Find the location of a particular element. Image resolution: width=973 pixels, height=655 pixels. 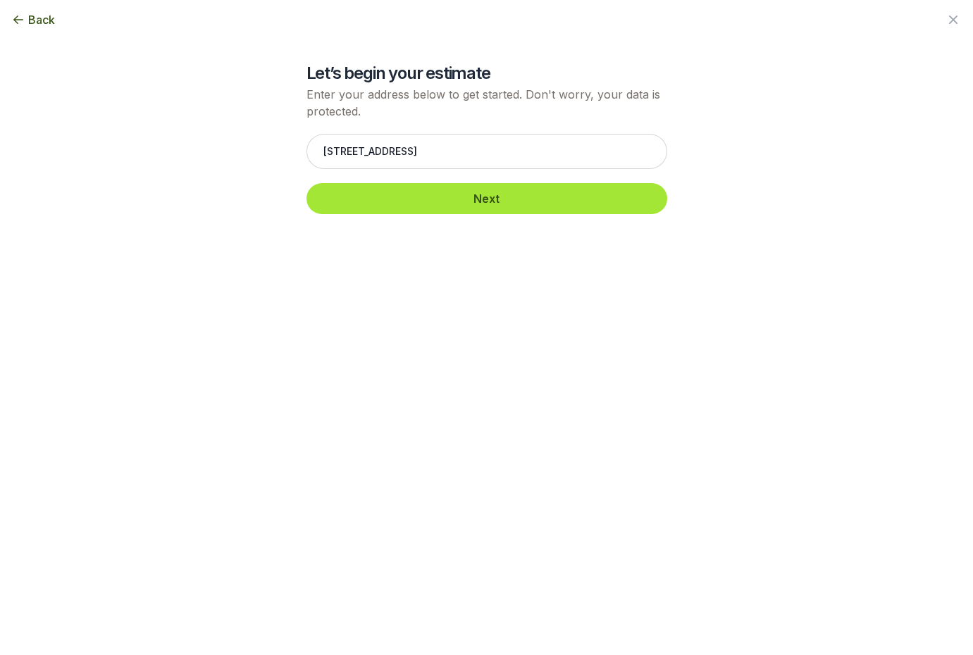

p: Enter your address below to get started. Don't worry, your data is protected. is located at coordinates (487, 103).